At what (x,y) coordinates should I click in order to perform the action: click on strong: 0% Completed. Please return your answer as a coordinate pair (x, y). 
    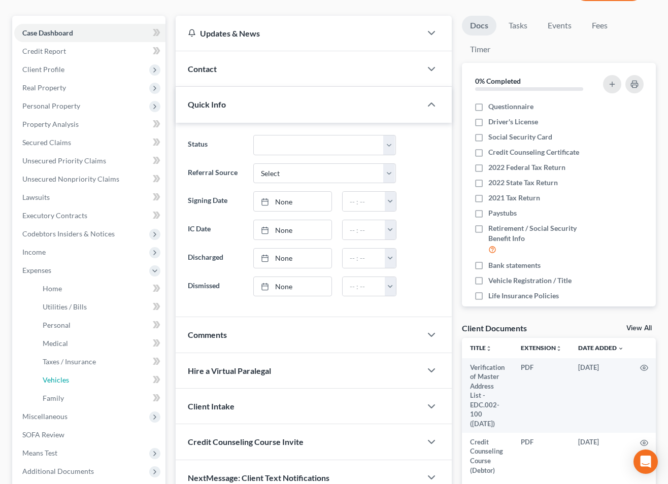
    Looking at the image, I should click on (498, 81).